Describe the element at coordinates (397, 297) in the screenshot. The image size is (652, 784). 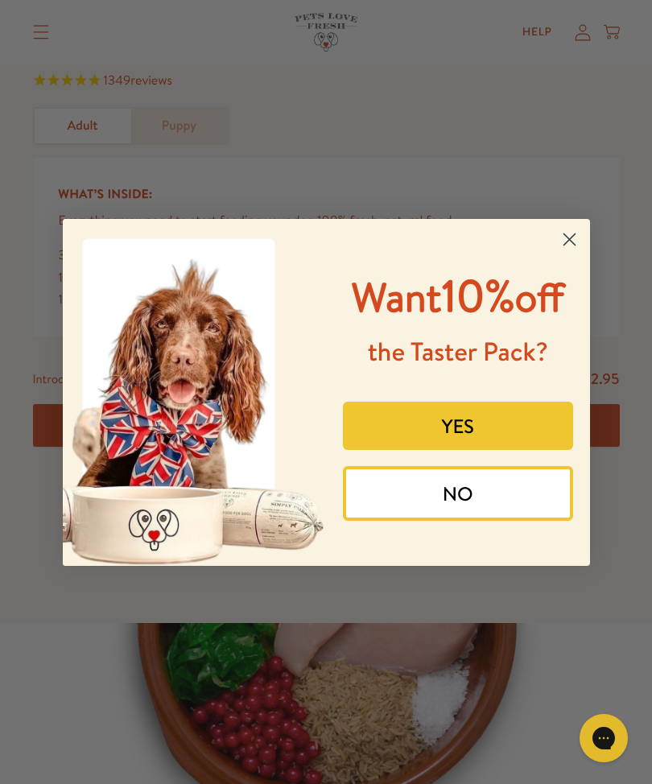
I see `span: Want` at that location.